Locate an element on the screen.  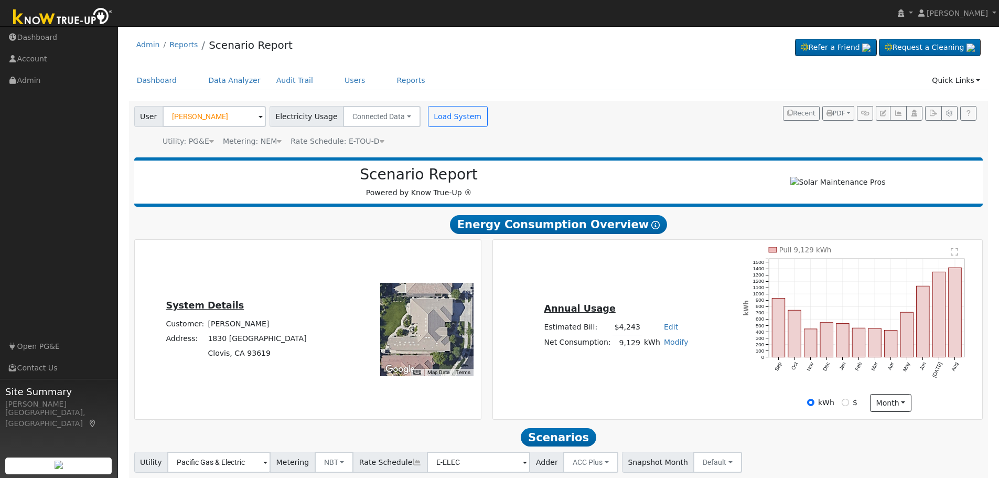
button: Map Data is located at coordinates (439, 372).